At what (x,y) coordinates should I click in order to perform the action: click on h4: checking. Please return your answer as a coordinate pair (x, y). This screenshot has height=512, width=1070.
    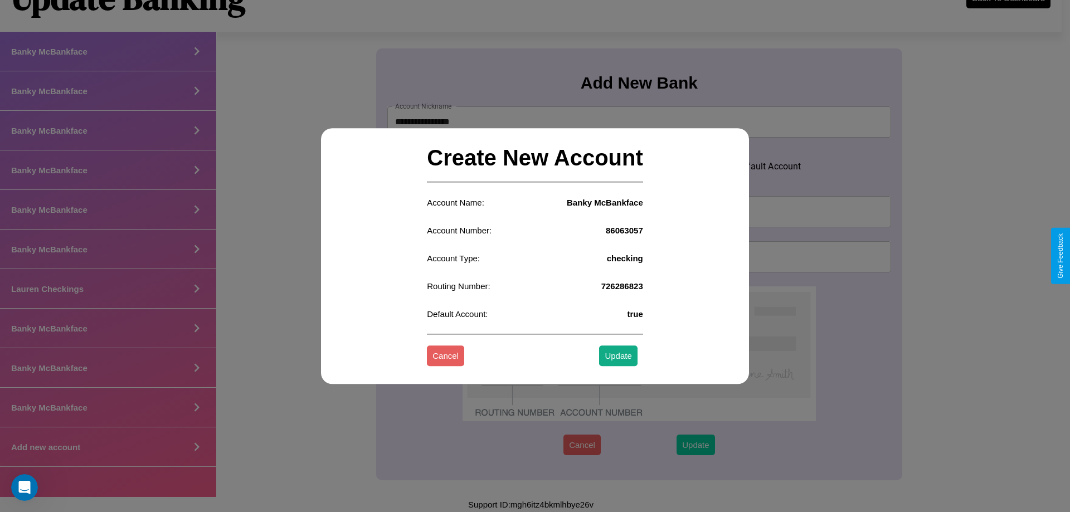
    Looking at the image, I should click on (625, 258).